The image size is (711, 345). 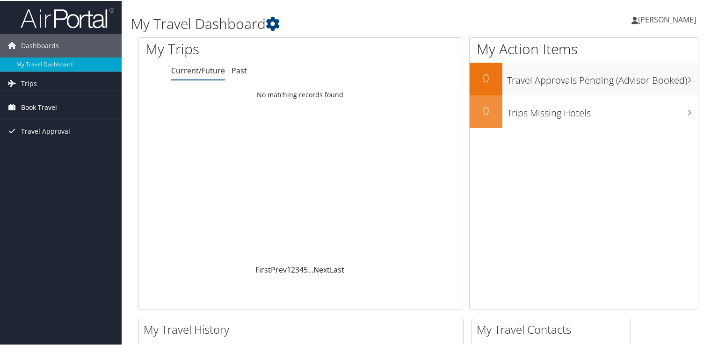 What do you see at coordinates (301, 269) in the screenshot?
I see `a: 4` at bounding box center [301, 269].